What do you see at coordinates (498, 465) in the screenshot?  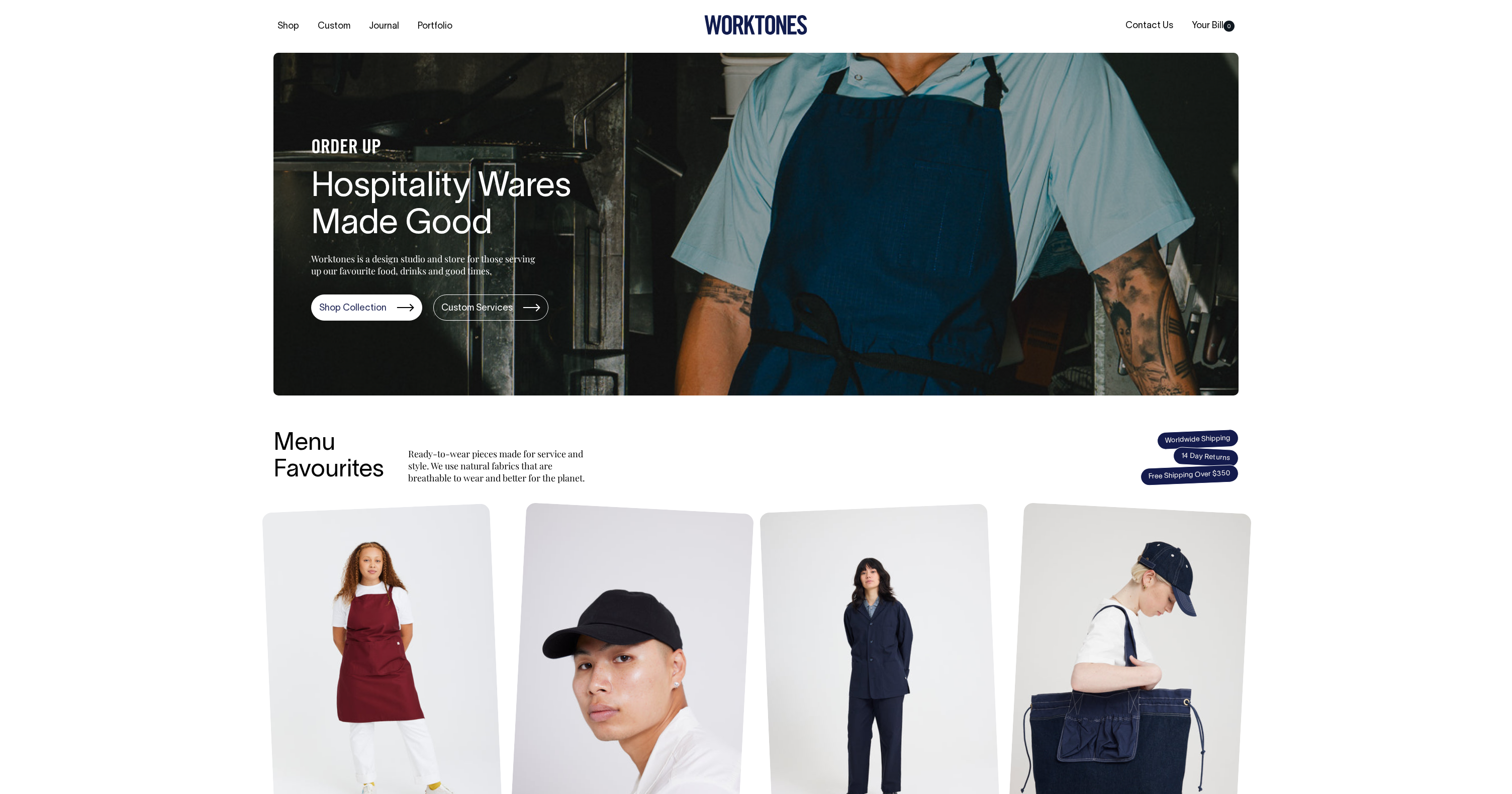 I see `p: Ready-to-wear pieces made for service and style. We use natural fabrics that are breathable to we...` at bounding box center [498, 465].